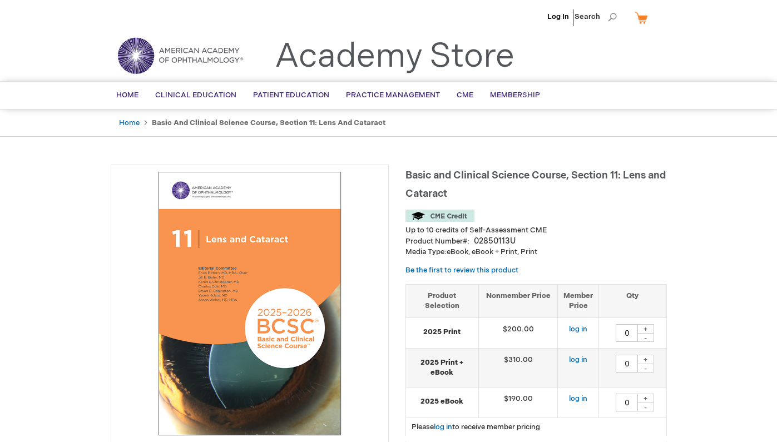 The image size is (777, 442). Describe the element at coordinates (440, 216) in the screenshot. I see `img: CME Credit` at that location.